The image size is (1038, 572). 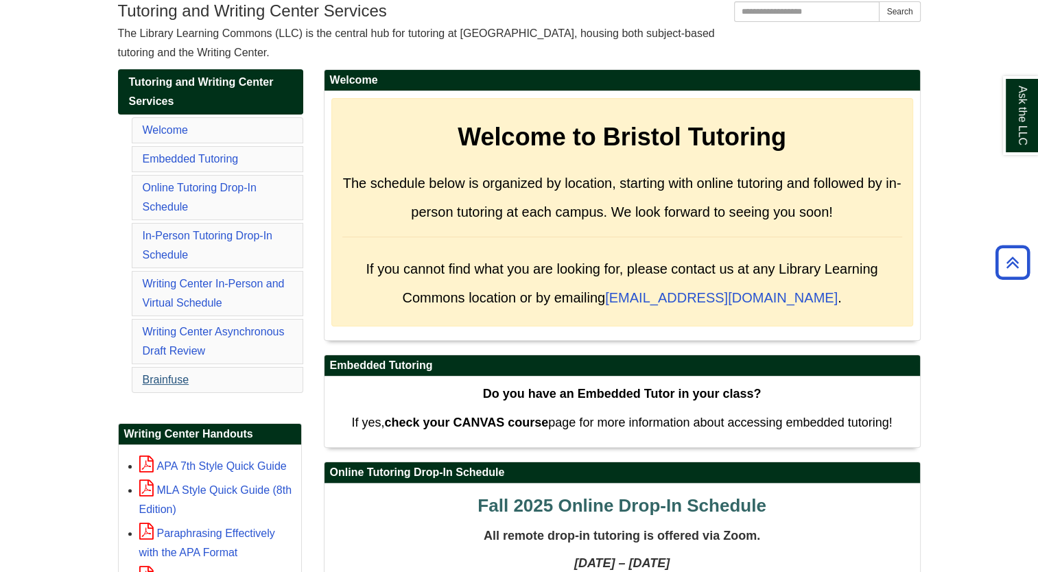 I want to click on span: The schedule below is organized by location, starting with online tutoring and followed by in-per..., so click(x=622, y=198).